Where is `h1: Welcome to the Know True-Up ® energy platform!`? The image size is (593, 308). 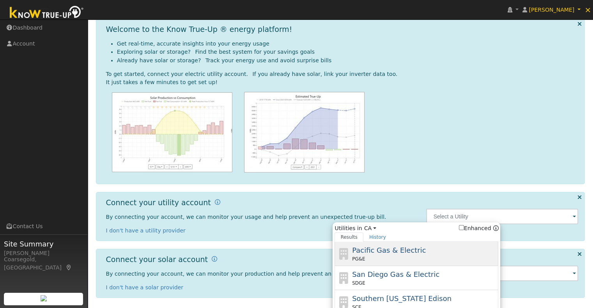 h1: Welcome to the Know True-Up ® energy platform! is located at coordinates (199, 29).